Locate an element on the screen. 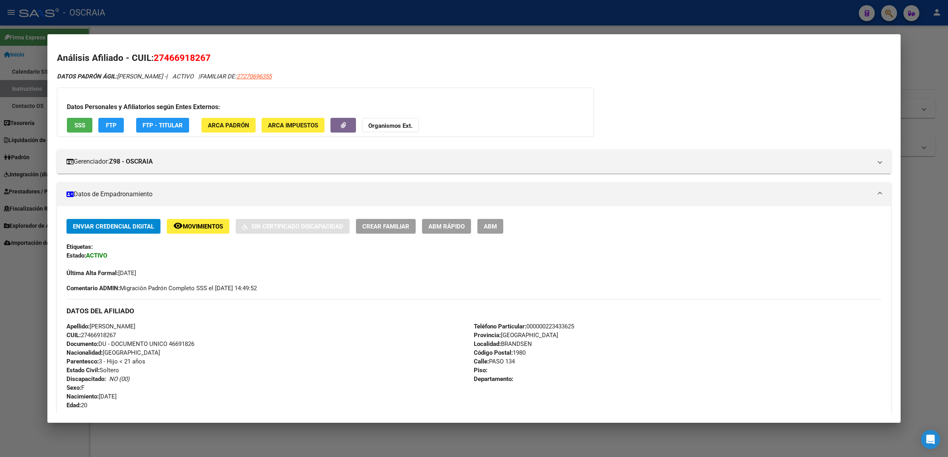 The image size is (948, 457). span: F is located at coordinates (75, 388).